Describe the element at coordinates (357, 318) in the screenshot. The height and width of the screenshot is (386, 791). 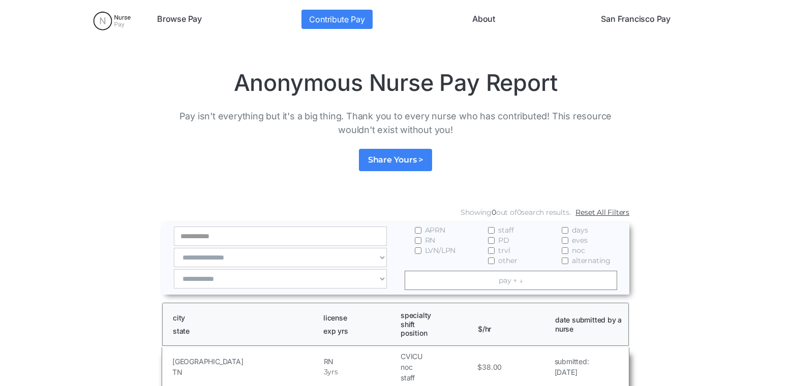
I see `h1: license` at that location.